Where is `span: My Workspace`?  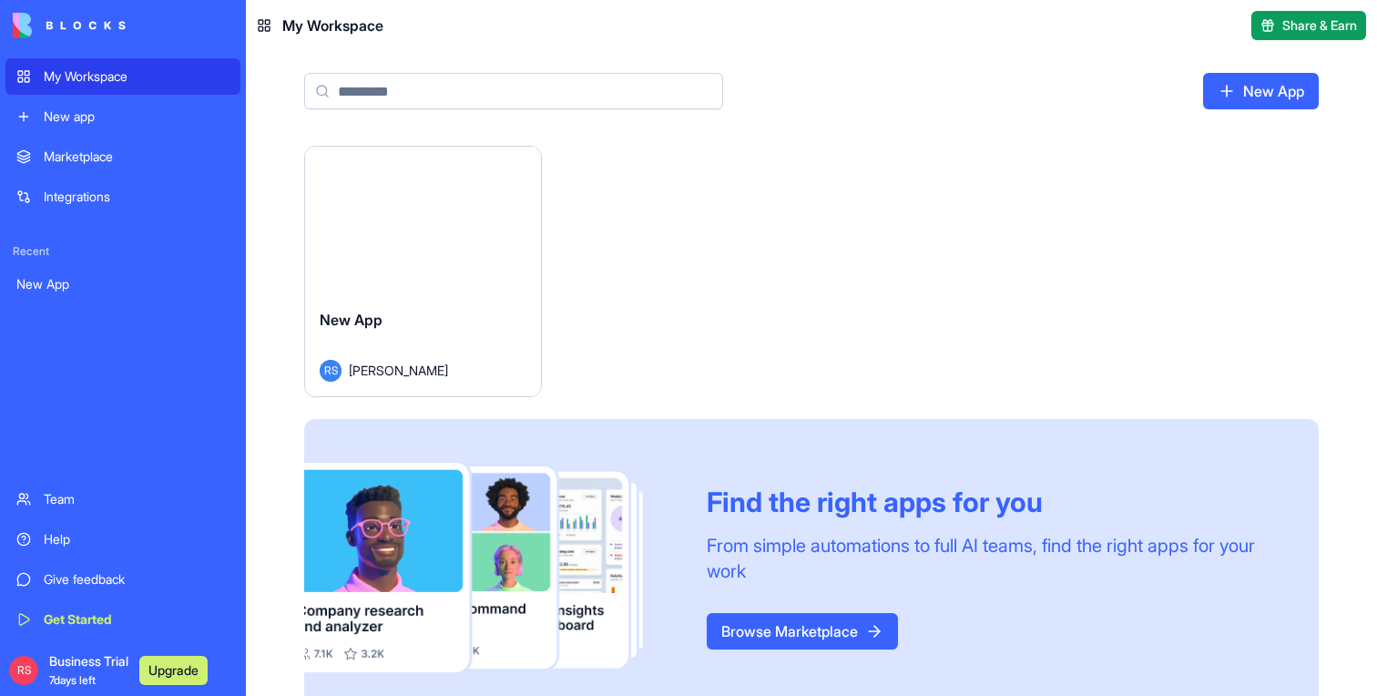 span: My Workspace is located at coordinates (332, 25).